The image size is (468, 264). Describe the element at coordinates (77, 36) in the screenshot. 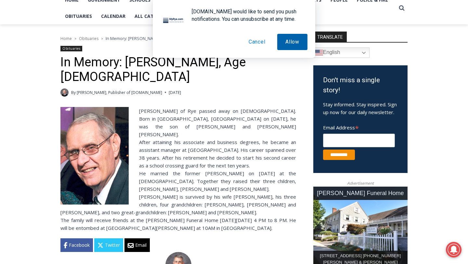

I see `div: Live Music` at that location.